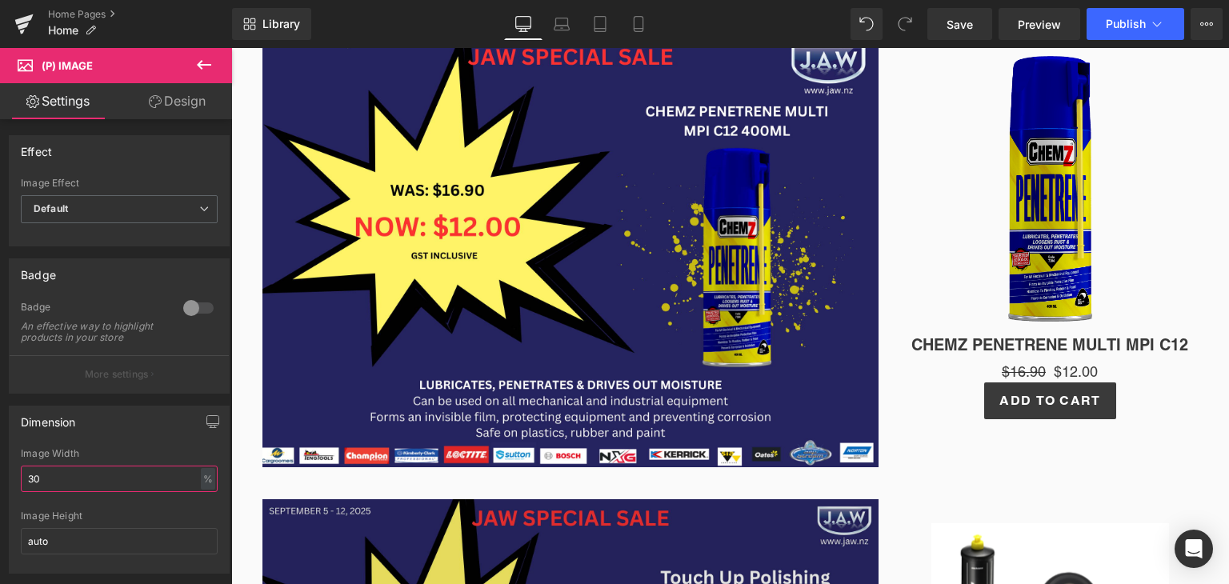 The width and height of the screenshot is (1229, 584). I want to click on p: More settings, so click(117, 374).